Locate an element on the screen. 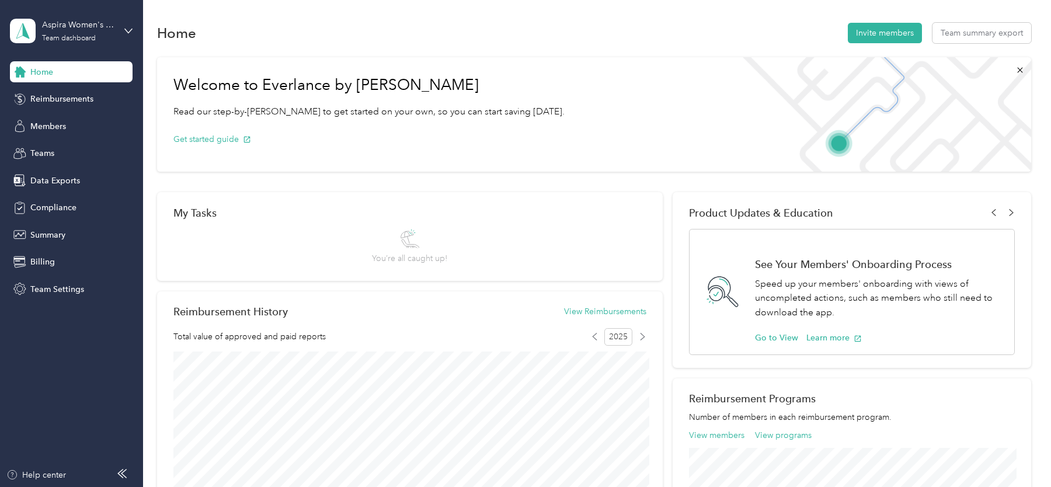 The width and height of the screenshot is (1051, 487). div: My Tasks is located at coordinates (410, 213).